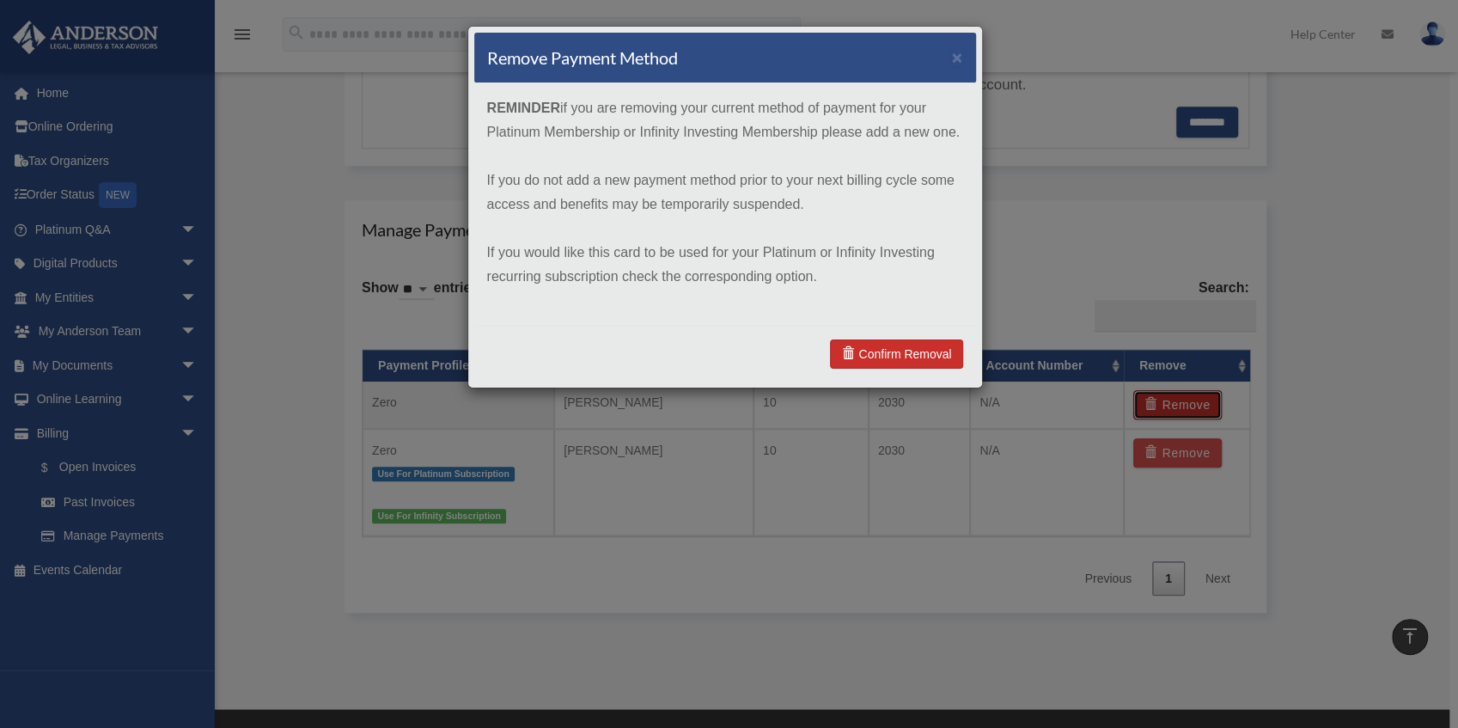 The width and height of the screenshot is (1458, 728). I want to click on a: Confirm Removal, so click(896, 354).